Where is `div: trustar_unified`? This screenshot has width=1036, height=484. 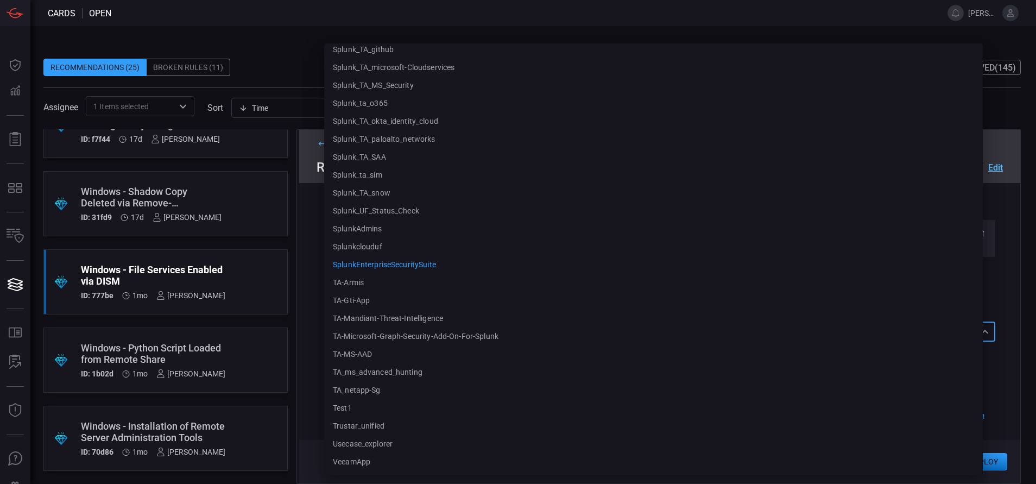 div: trustar_unified is located at coordinates (359, 426).